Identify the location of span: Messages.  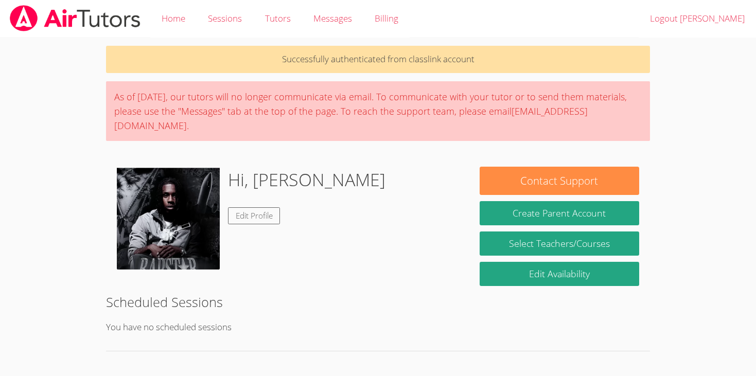
(332, 18).